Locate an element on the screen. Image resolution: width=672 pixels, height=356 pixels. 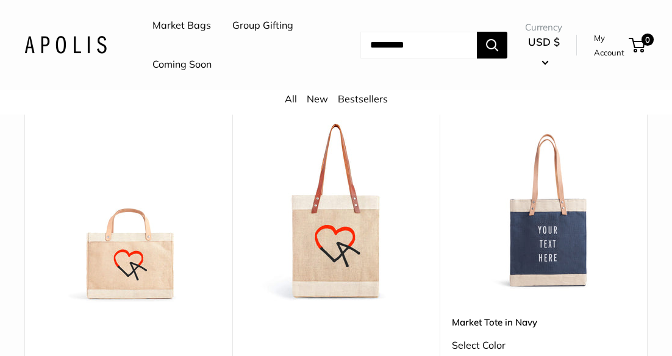
img: Apolis is located at coordinates (65, 45).